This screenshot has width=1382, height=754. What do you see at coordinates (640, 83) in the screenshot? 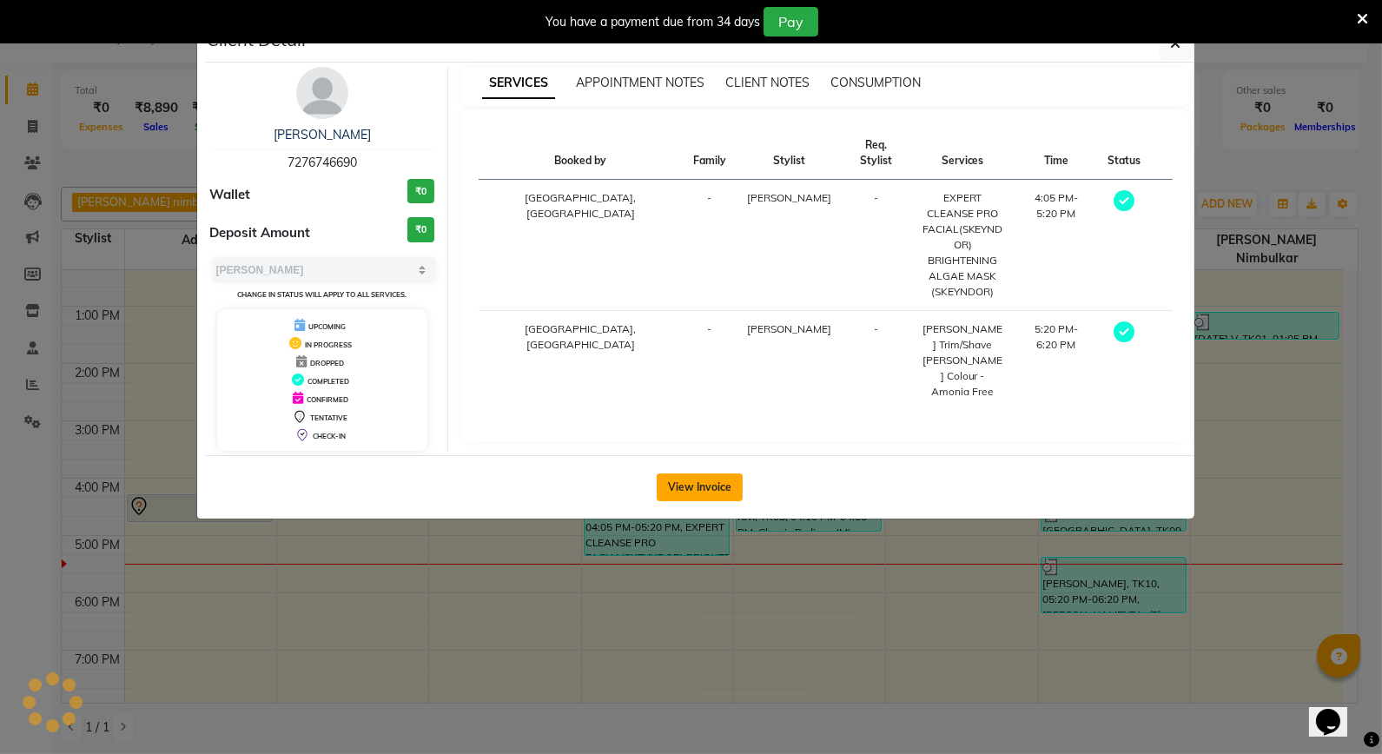
I see `span: APPOINTMENT NOTES` at bounding box center [640, 83].